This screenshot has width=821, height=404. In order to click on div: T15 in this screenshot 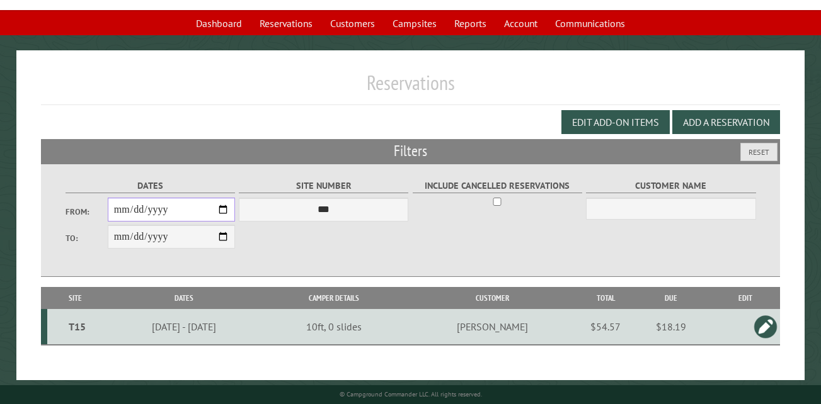, I will do `click(77, 327)`.